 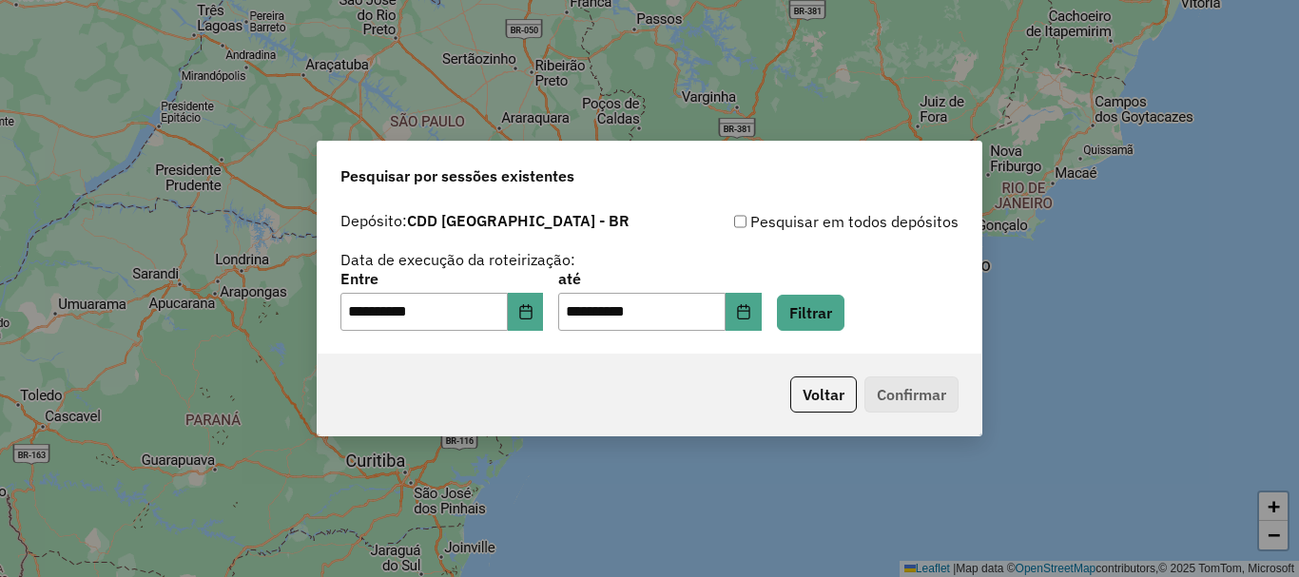 What do you see at coordinates (810, 313) in the screenshot?
I see `button: Filtrar` at bounding box center [810, 313].